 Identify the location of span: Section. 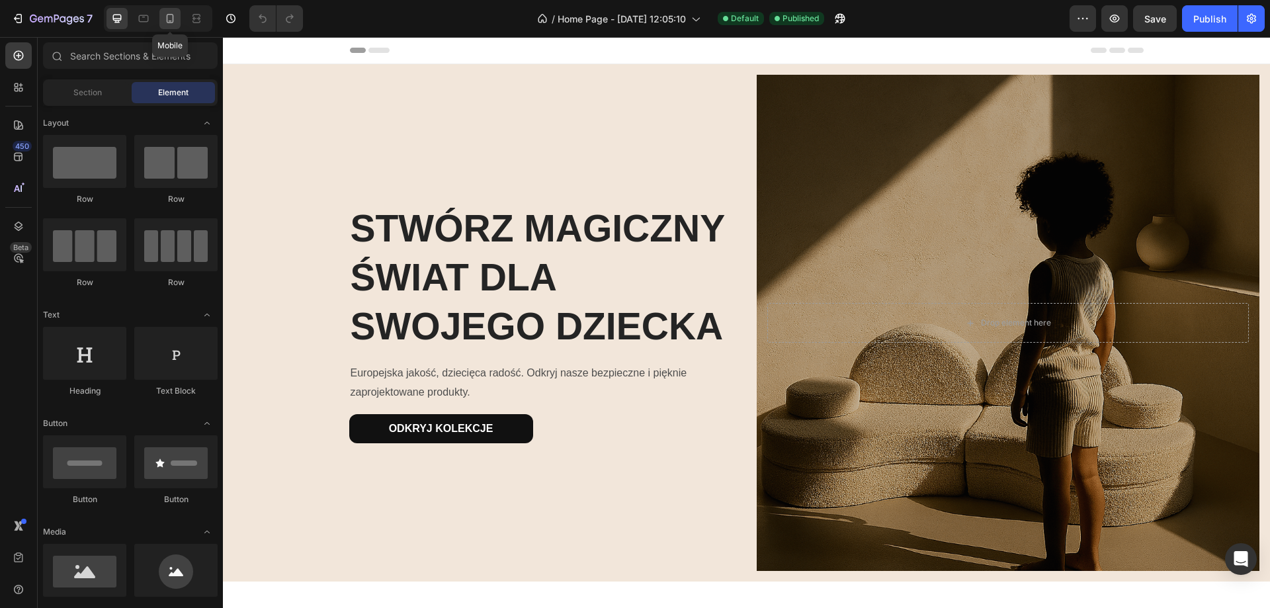
(87, 93).